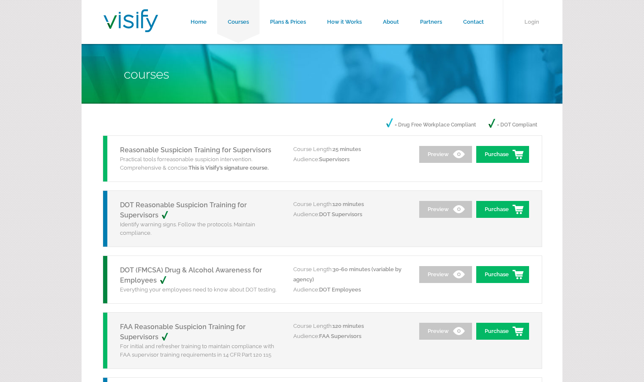 The height and width of the screenshot is (382, 644). Describe the element at coordinates (131, 28) in the screenshot. I see `a: Visify Training` at that location.